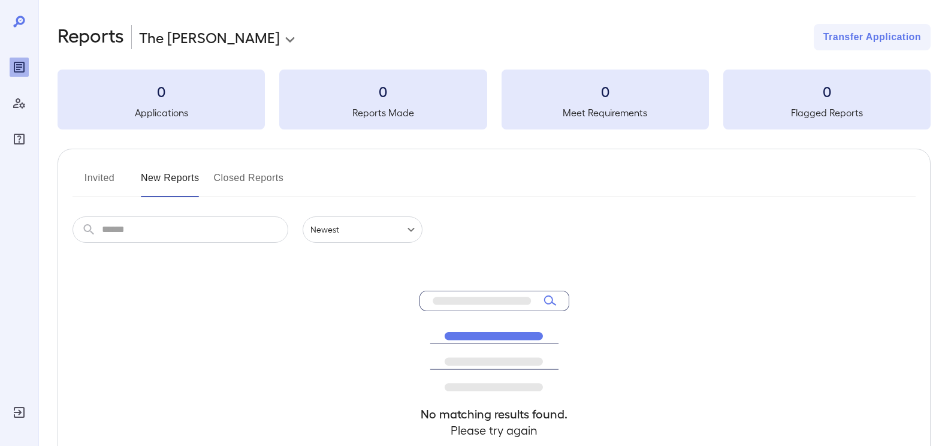 The height and width of the screenshot is (446, 945). Describe the element at coordinates (494, 99) in the screenshot. I see `summary: 0Applications0Reports Made0Meet Requirements0Flagged Reports` at that location.